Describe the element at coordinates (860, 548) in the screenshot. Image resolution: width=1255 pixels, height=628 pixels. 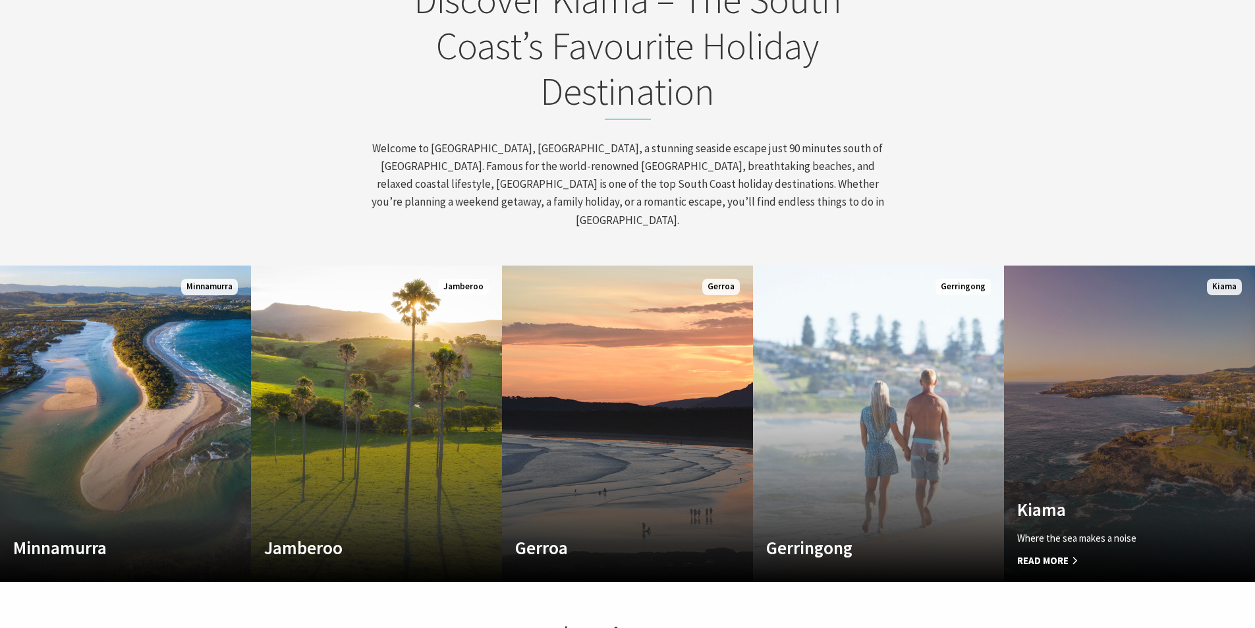
I see `h4: Gerringong` at that location.